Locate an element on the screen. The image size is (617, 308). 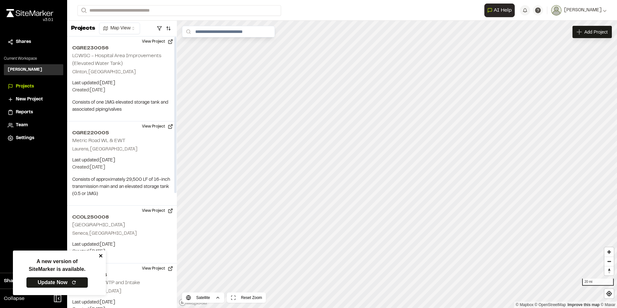
button: Search is located at coordinates (83, 10).